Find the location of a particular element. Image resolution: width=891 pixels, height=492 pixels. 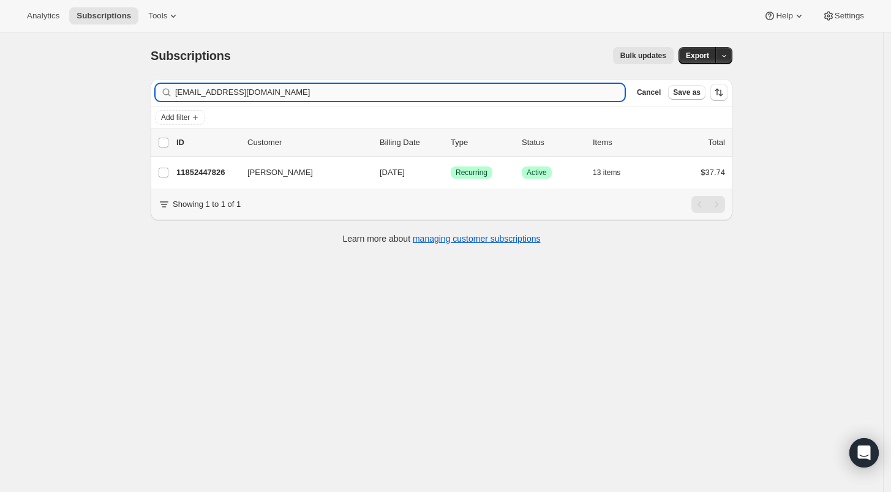

button: Cancel is located at coordinates (648, 92).